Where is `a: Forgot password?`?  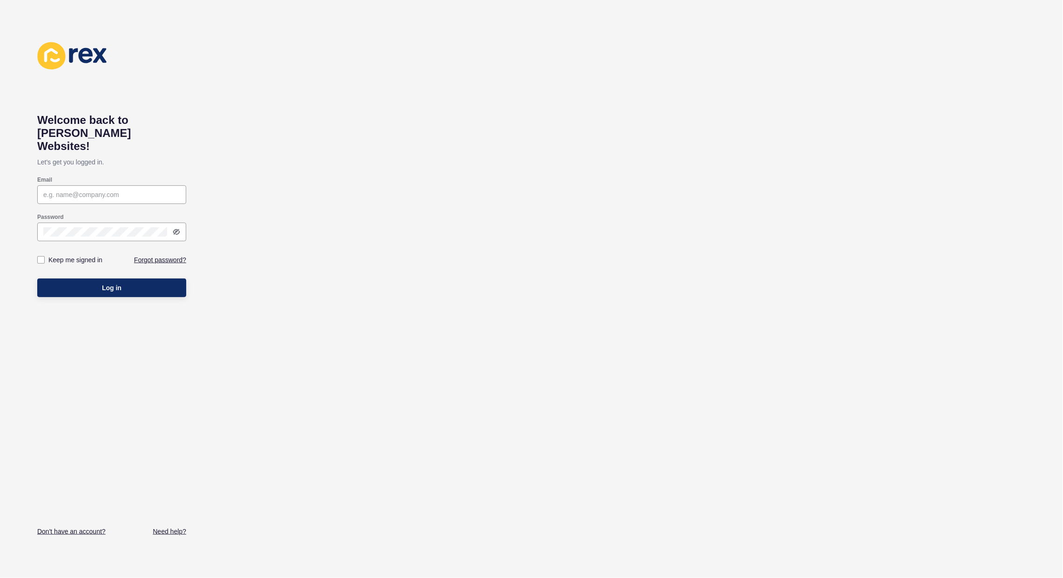
a: Forgot password? is located at coordinates (160, 260).